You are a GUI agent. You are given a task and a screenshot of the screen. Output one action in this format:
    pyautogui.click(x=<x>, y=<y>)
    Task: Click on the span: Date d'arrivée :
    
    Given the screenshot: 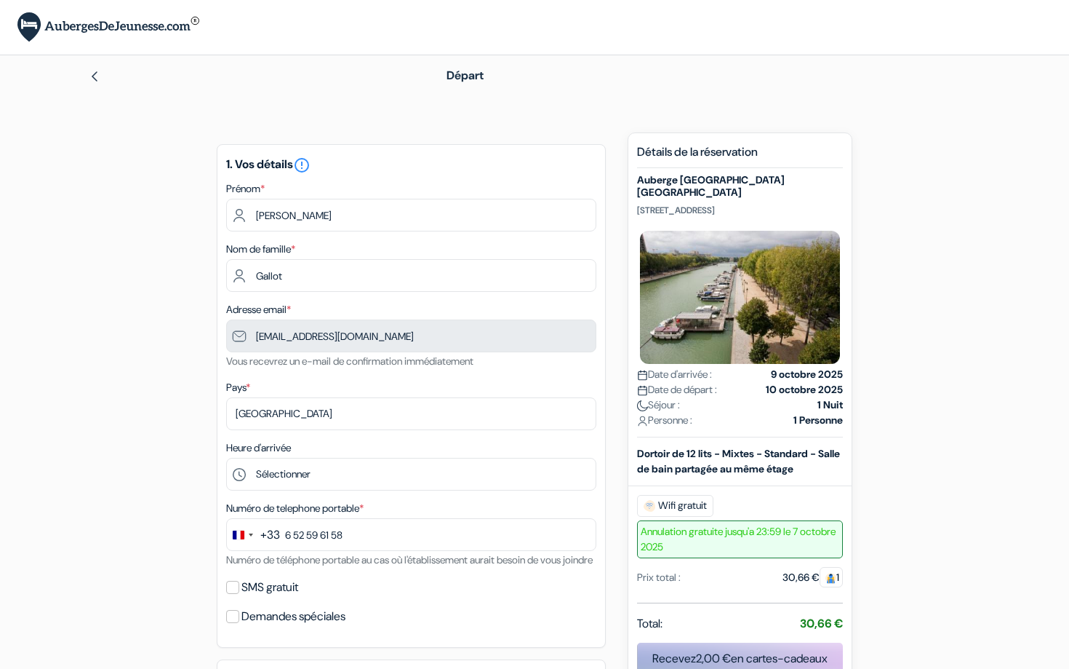 What is the action you would take?
    pyautogui.click(x=674, y=374)
    